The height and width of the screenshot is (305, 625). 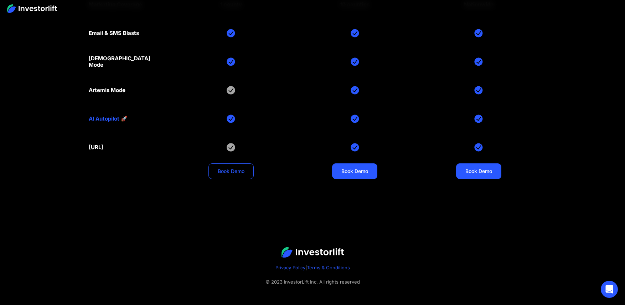 What do you see at coordinates (108, 119) in the screenshot?
I see `a: AI Autopilot 🚀` at bounding box center [108, 119].